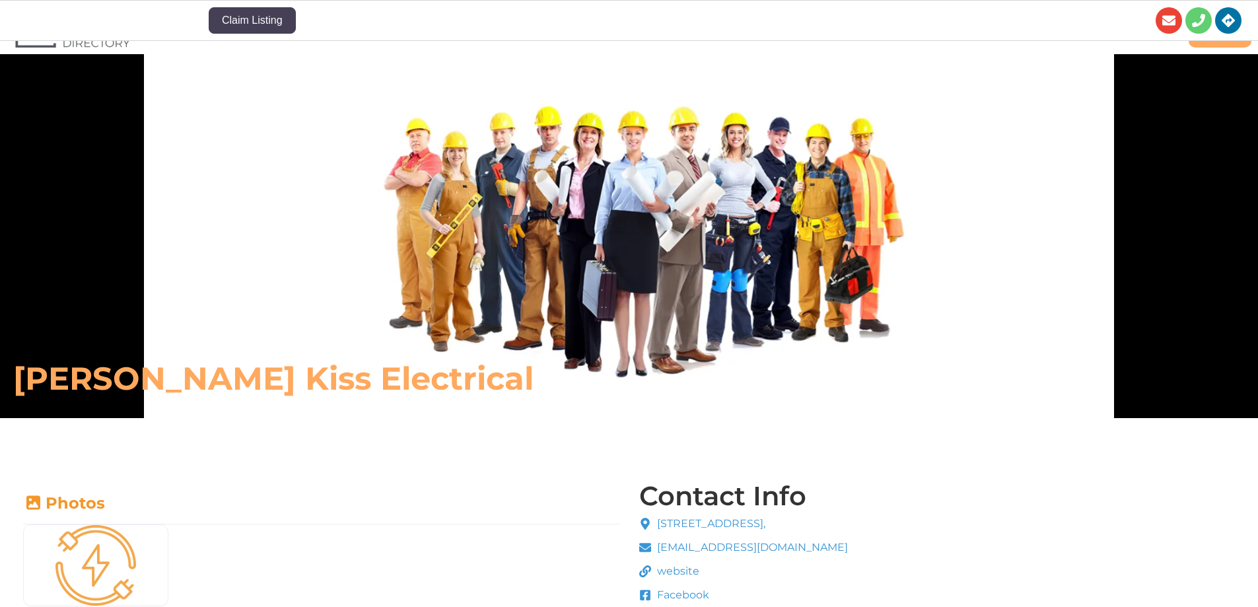 This screenshot has height=607, width=1258. I want to click on span: website, so click(676, 571).